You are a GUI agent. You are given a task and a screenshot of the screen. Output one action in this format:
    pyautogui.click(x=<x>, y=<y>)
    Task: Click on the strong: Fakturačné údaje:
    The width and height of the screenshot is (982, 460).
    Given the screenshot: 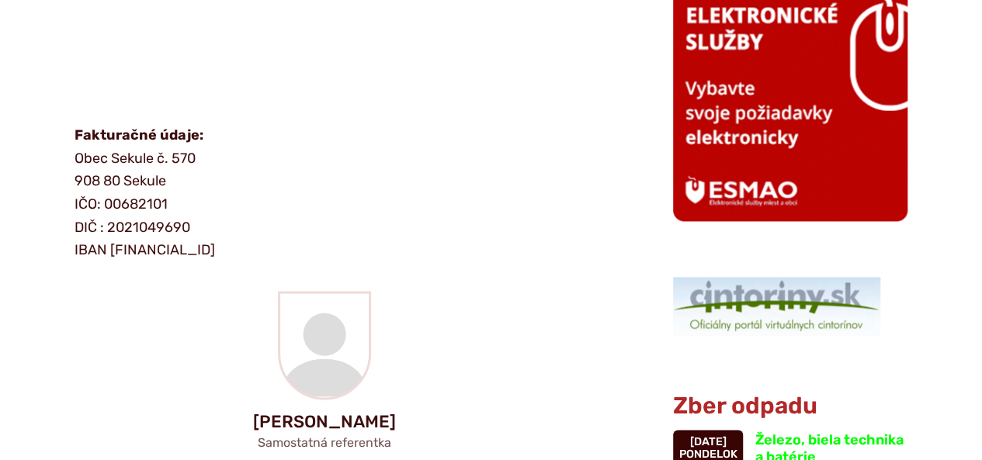 What is the action you would take?
    pyautogui.click(x=139, y=135)
    